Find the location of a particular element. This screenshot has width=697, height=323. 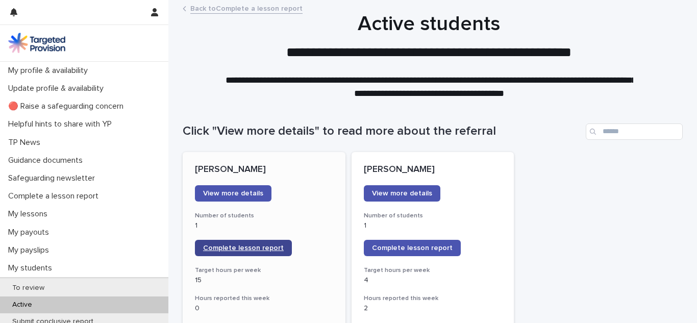

p: Guidance documents is located at coordinates (47, 160).